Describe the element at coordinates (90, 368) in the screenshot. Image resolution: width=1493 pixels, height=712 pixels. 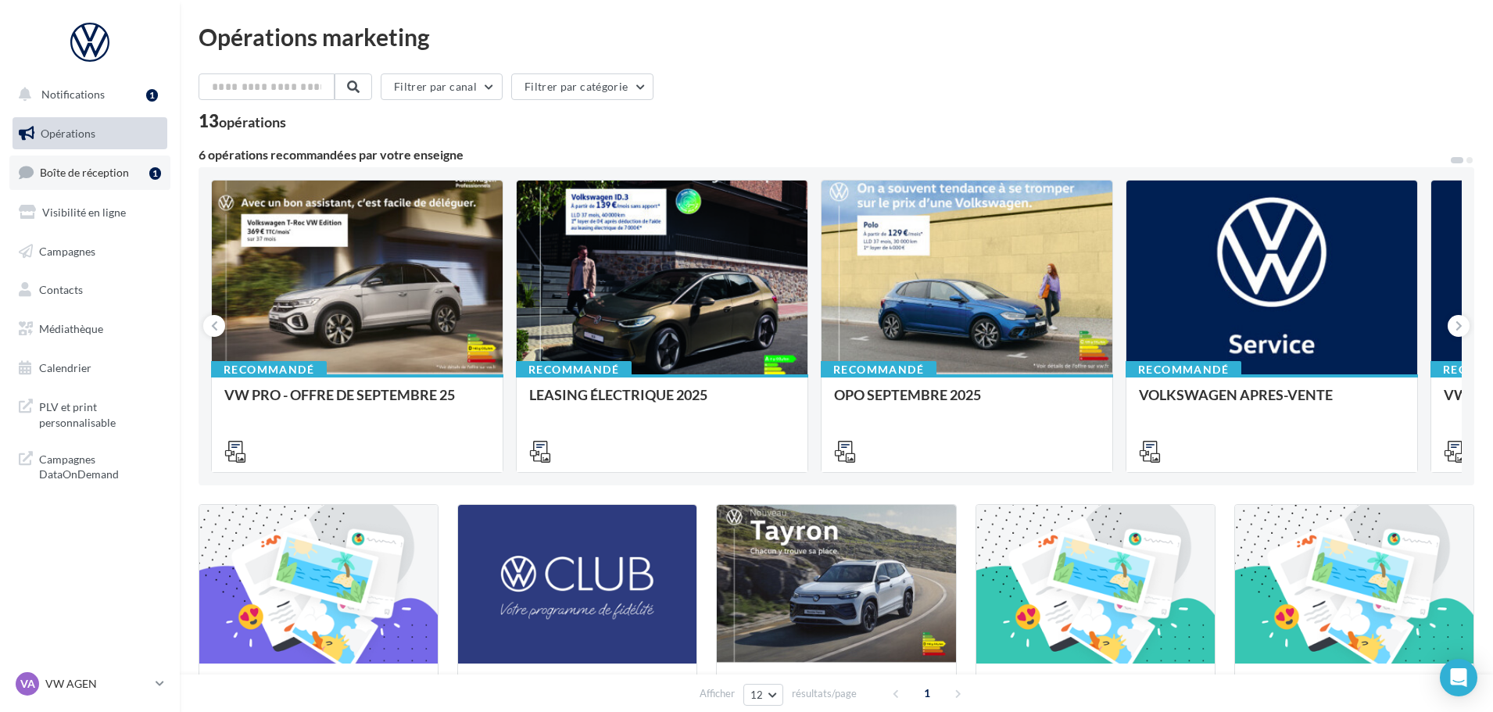
I see `a: Calendrier` at that location.